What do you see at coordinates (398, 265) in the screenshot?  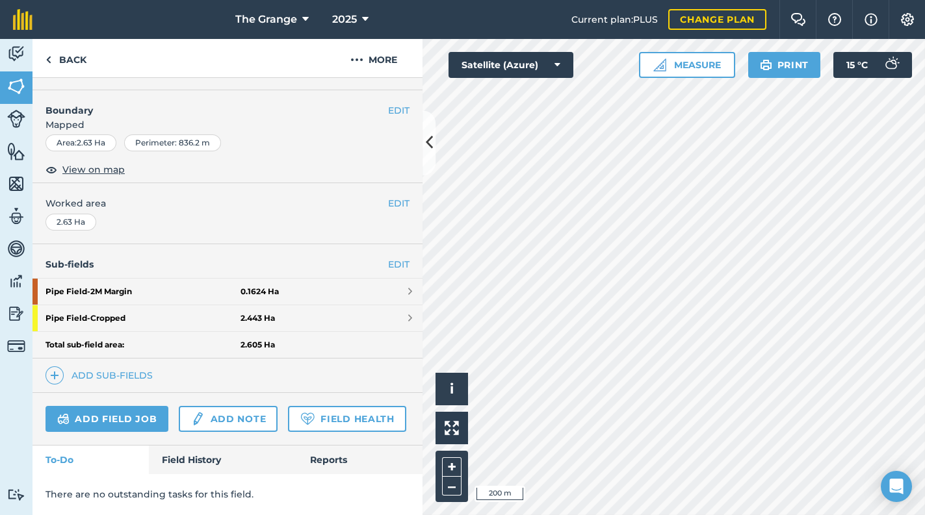 I see `a: EDIT` at bounding box center [398, 265].